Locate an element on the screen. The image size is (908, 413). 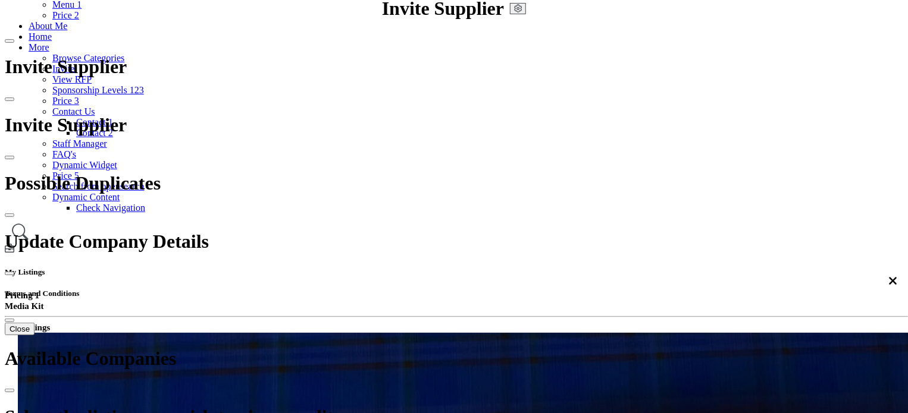
a: Dynamic Widget is located at coordinates (84, 165).